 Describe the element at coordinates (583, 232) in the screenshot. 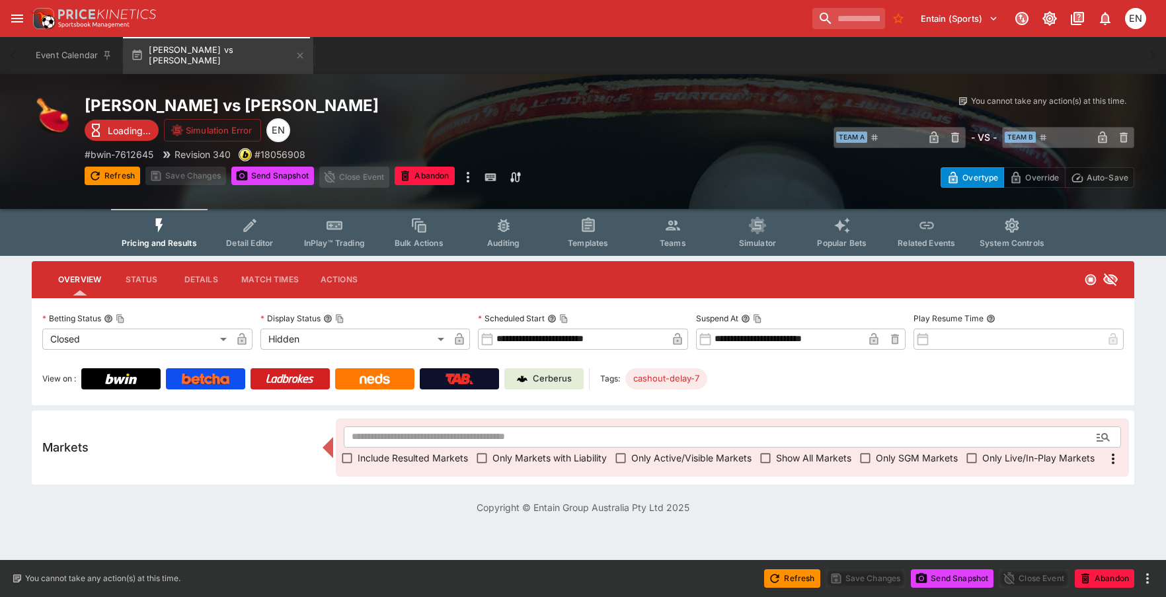

I see `div: Event type filters` at that location.